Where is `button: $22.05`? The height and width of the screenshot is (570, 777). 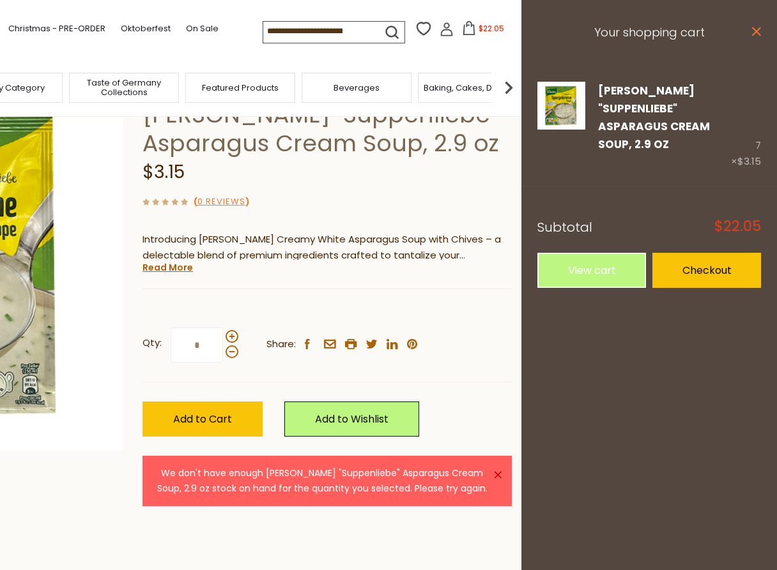 button: $22.05 is located at coordinates (483, 31).